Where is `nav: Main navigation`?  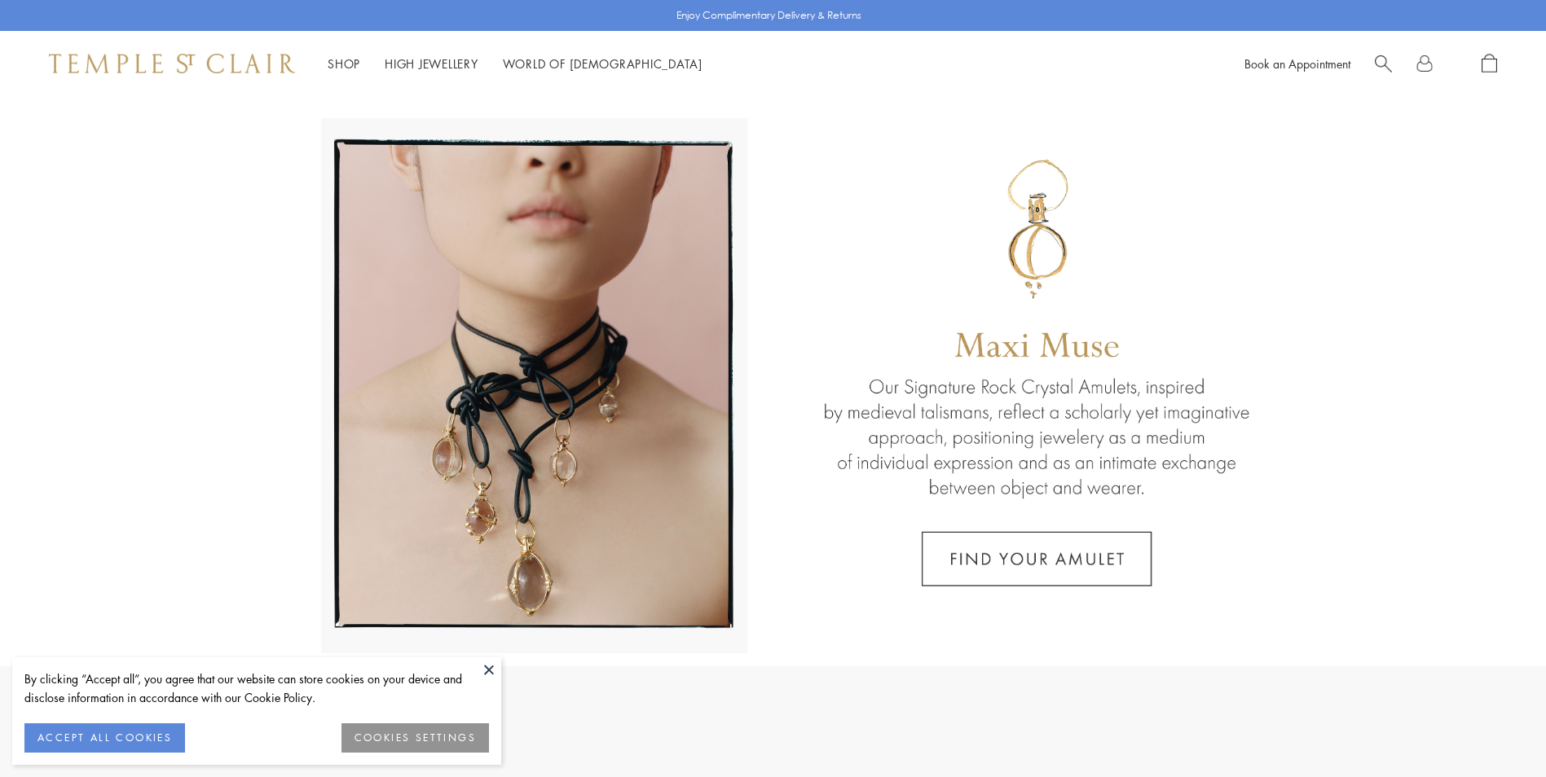 nav: Main navigation is located at coordinates (515, 64).